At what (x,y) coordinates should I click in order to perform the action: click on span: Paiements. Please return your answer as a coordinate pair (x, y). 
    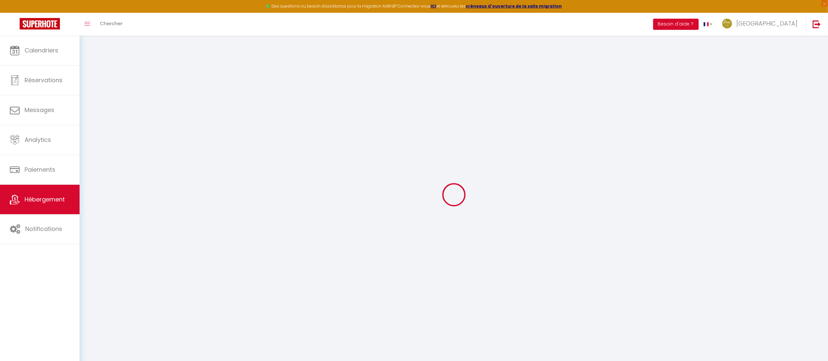
    Looking at the image, I should click on (40, 169).